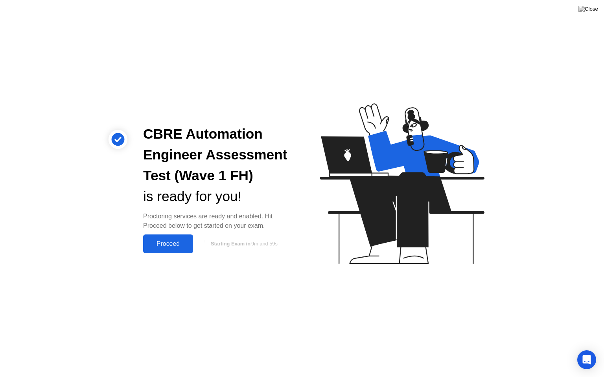  Describe the element at coordinates (216, 155) in the screenshot. I see `div: CBRE Automation Engineer Assessment Test (Wave 1 FH)` at that location.